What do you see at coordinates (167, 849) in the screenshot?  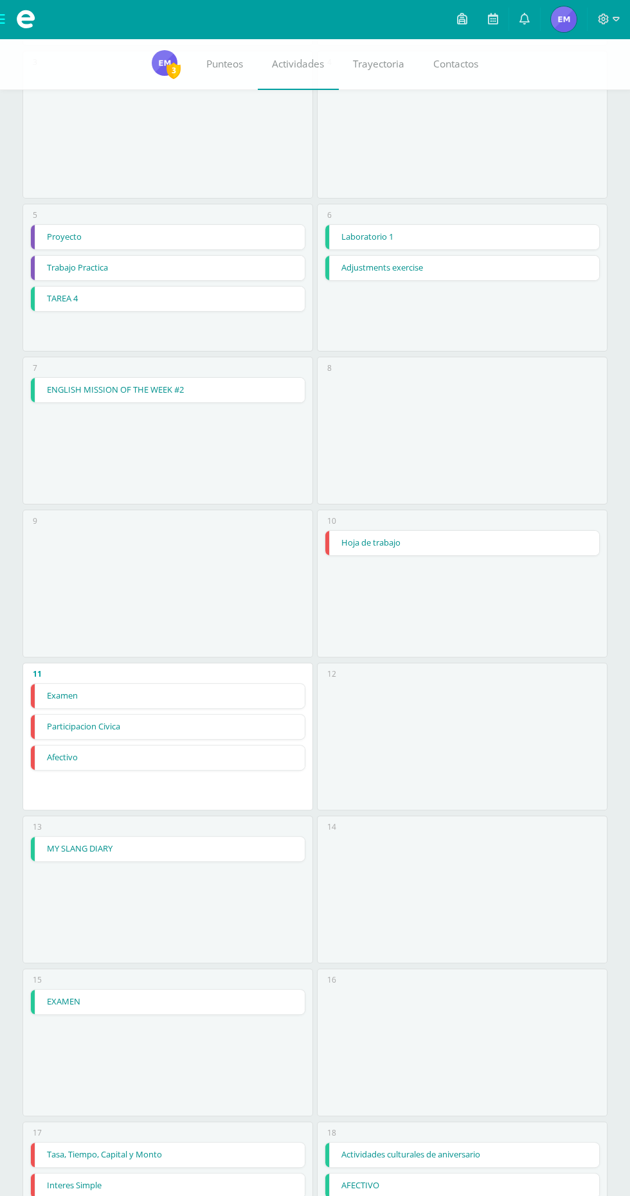 I see `div: MY SLANG DIARY | Tarea` at bounding box center [167, 849].